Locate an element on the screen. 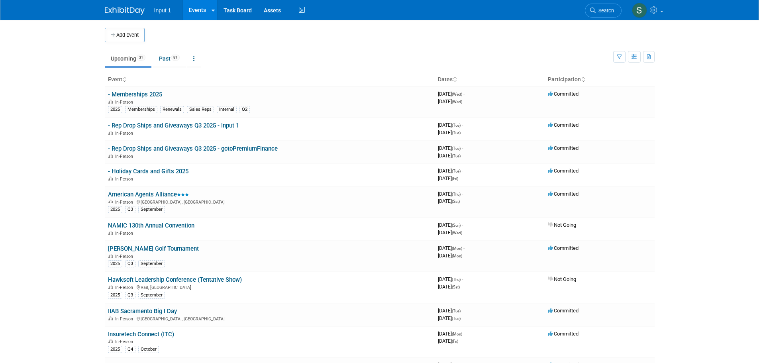 This screenshot has height=363, width=759. img: Susan Stout is located at coordinates (639, 10).